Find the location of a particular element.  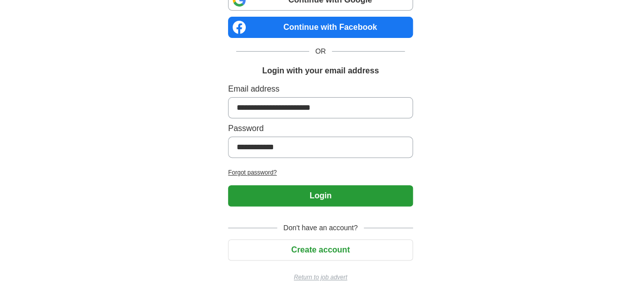

span: OR is located at coordinates (320, 51).